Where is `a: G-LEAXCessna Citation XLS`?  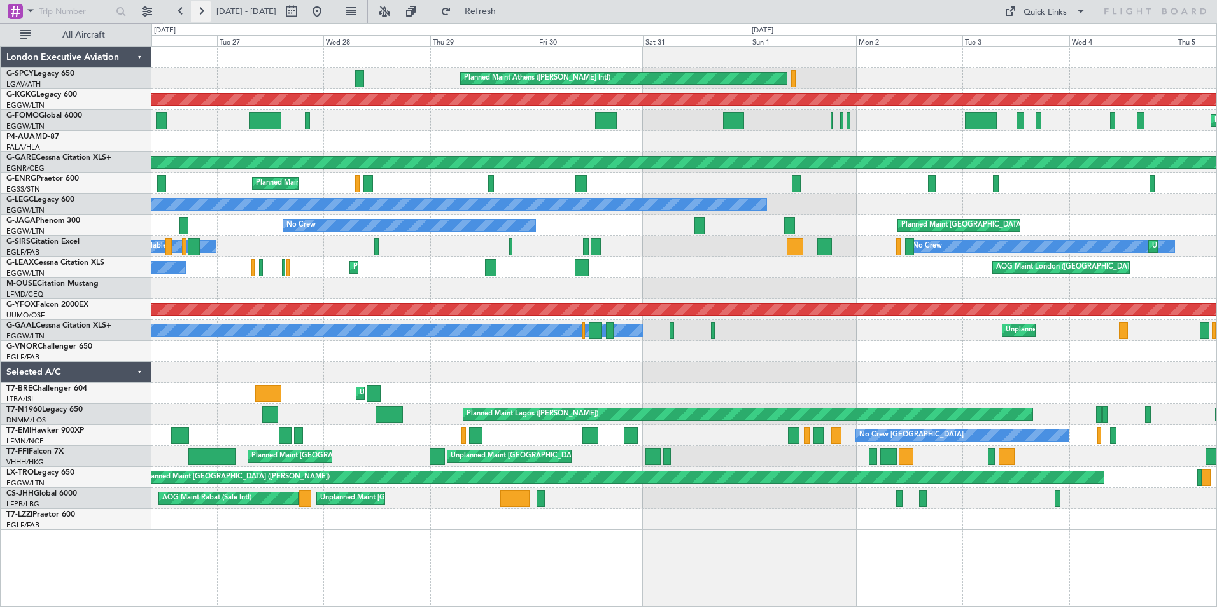 a: G-LEAXCessna Citation XLS is located at coordinates (55, 263).